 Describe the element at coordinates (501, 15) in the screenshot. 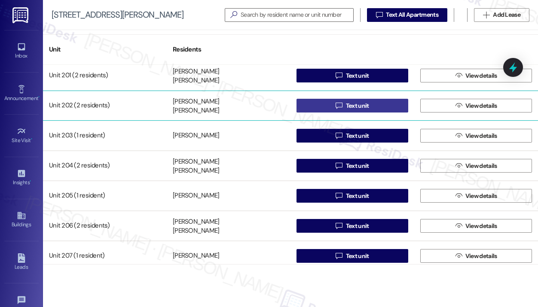

I see `button: Add Lease` at that location.